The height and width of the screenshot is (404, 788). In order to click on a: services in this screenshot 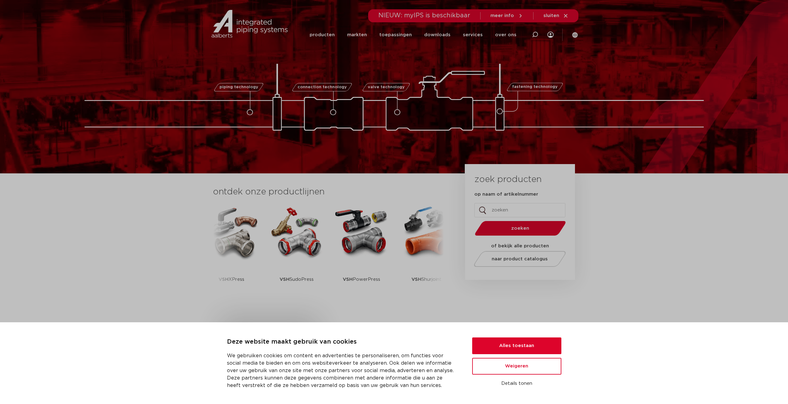, I will do `click(473, 35)`.